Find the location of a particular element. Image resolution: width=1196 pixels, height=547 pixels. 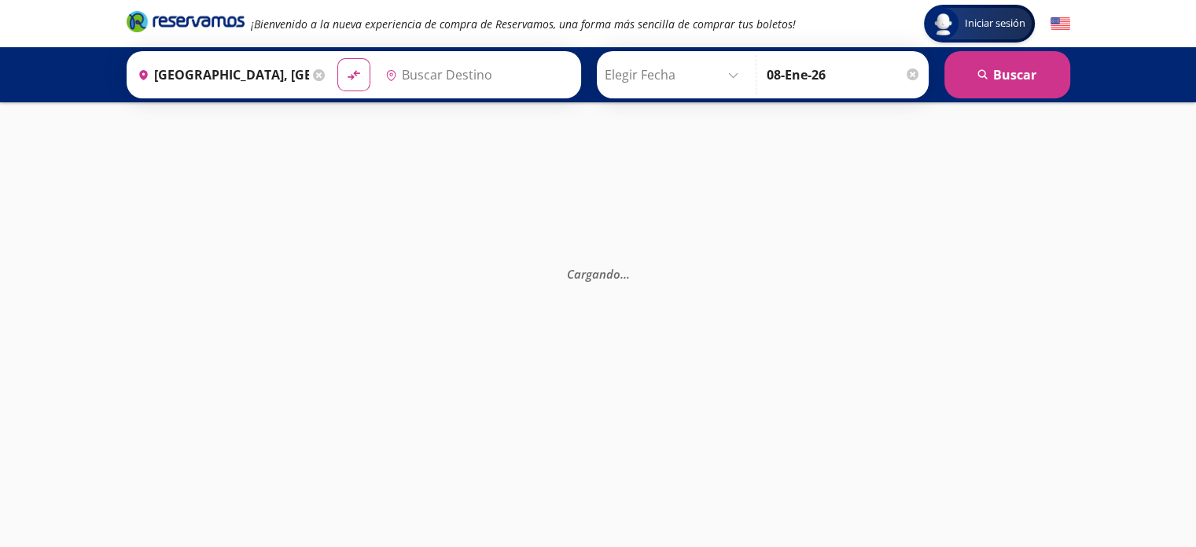

i: Brand Logo is located at coordinates (186, 21).